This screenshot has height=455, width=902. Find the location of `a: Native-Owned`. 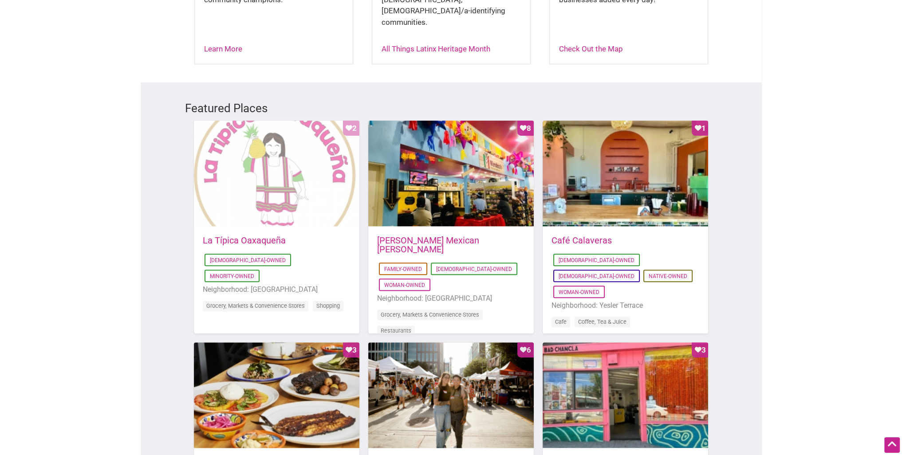

a: Native-Owned is located at coordinates (668, 277).